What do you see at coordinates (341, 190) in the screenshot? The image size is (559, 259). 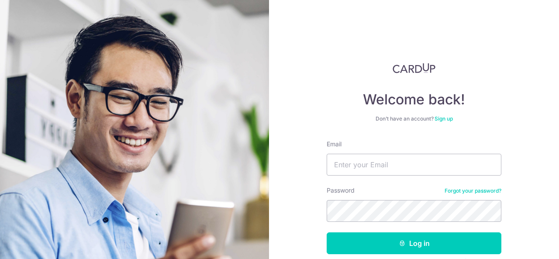 I see `label: Password` at bounding box center [341, 190].